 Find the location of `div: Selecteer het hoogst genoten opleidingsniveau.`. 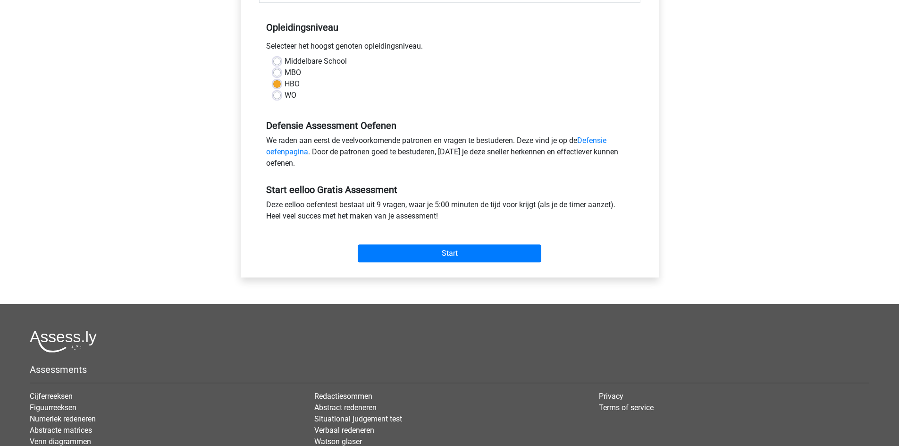

div: Selecteer het hoogst genoten opleidingsniveau. is located at coordinates (450, 48).